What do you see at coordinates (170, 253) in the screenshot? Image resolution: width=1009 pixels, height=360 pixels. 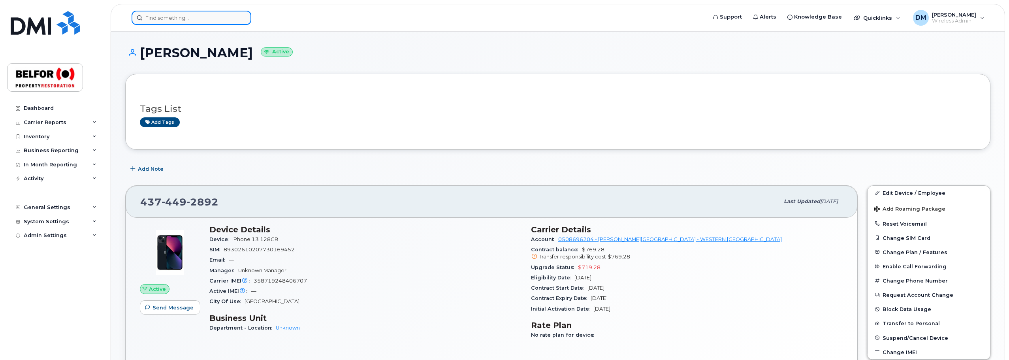 I see `img: image20231002-3703462-1ig824h.jpeg` at bounding box center [170, 253].